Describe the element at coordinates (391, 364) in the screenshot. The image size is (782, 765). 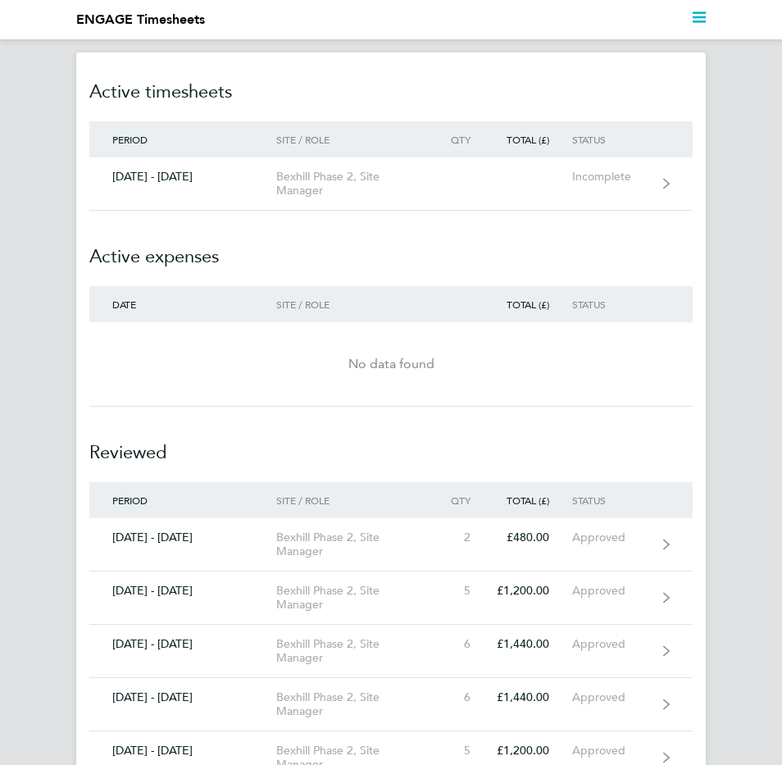
I see `div: No data found` at that location.